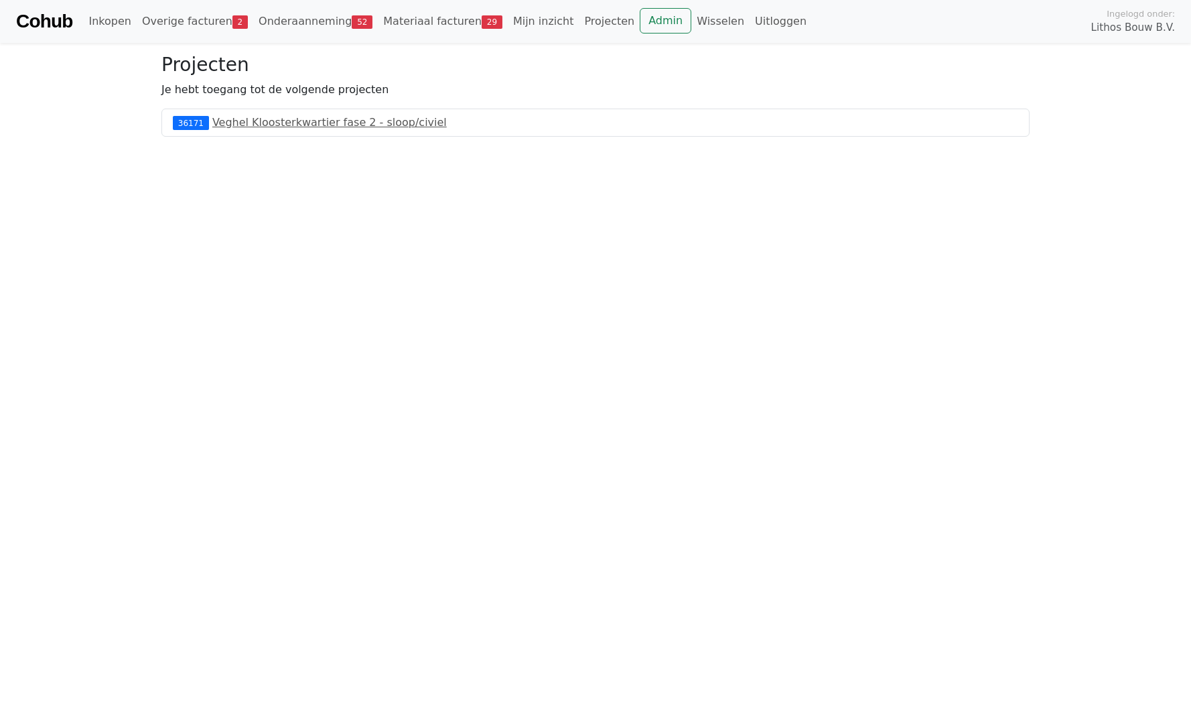 This screenshot has height=703, width=1191. What do you see at coordinates (316, 21) in the screenshot?
I see `a: Onderaanneming52` at bounding box center [316, 21].